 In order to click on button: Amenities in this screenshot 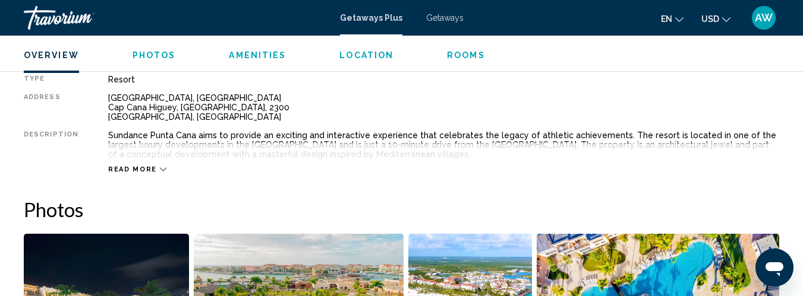, I will do `click(257, 55)`.